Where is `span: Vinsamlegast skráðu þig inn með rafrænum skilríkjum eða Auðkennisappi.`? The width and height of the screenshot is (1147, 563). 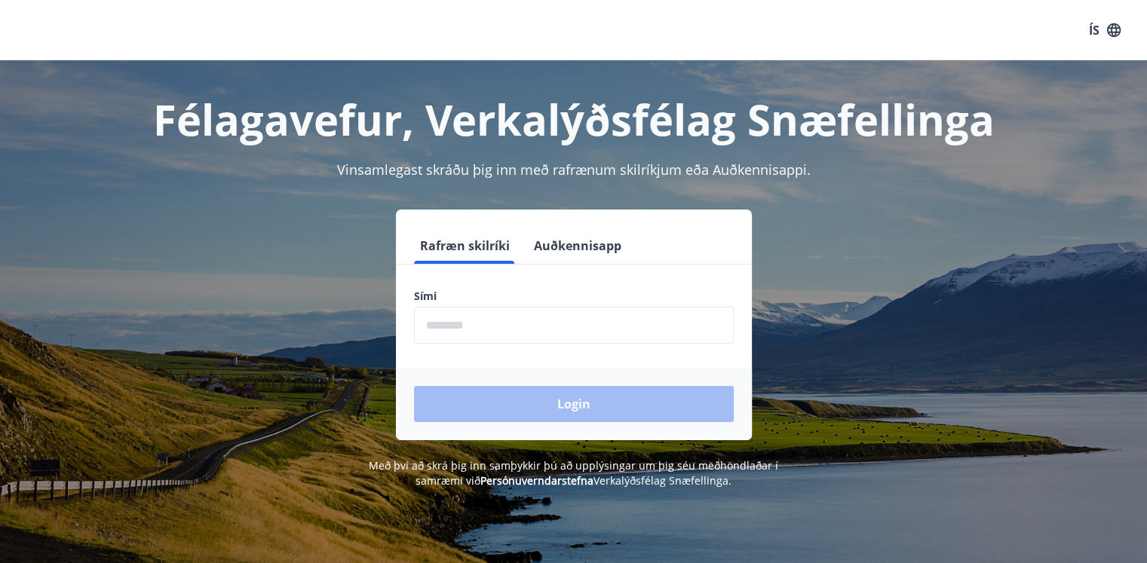 span: Vinsamlegast skráðu þig inn með rafrænum skilríkjum eða Auðkennisappi. is located at coordinates (574, 170).